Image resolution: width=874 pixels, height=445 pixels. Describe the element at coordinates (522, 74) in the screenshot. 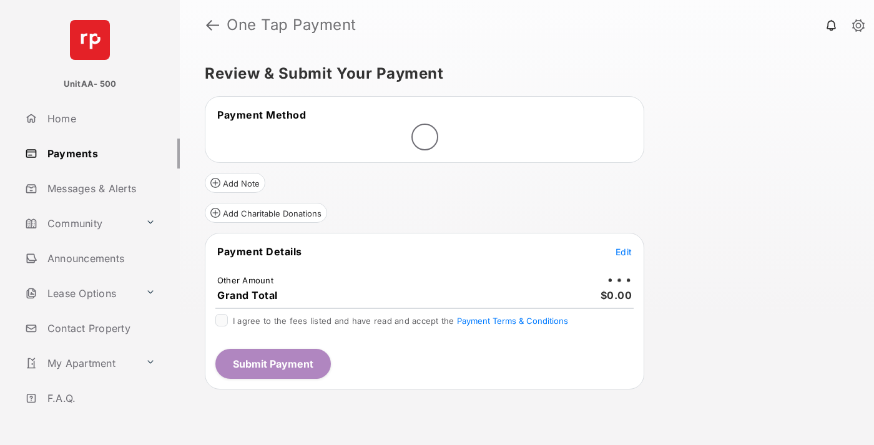

I see `h5: Review & Submit Your Payment` at that location.